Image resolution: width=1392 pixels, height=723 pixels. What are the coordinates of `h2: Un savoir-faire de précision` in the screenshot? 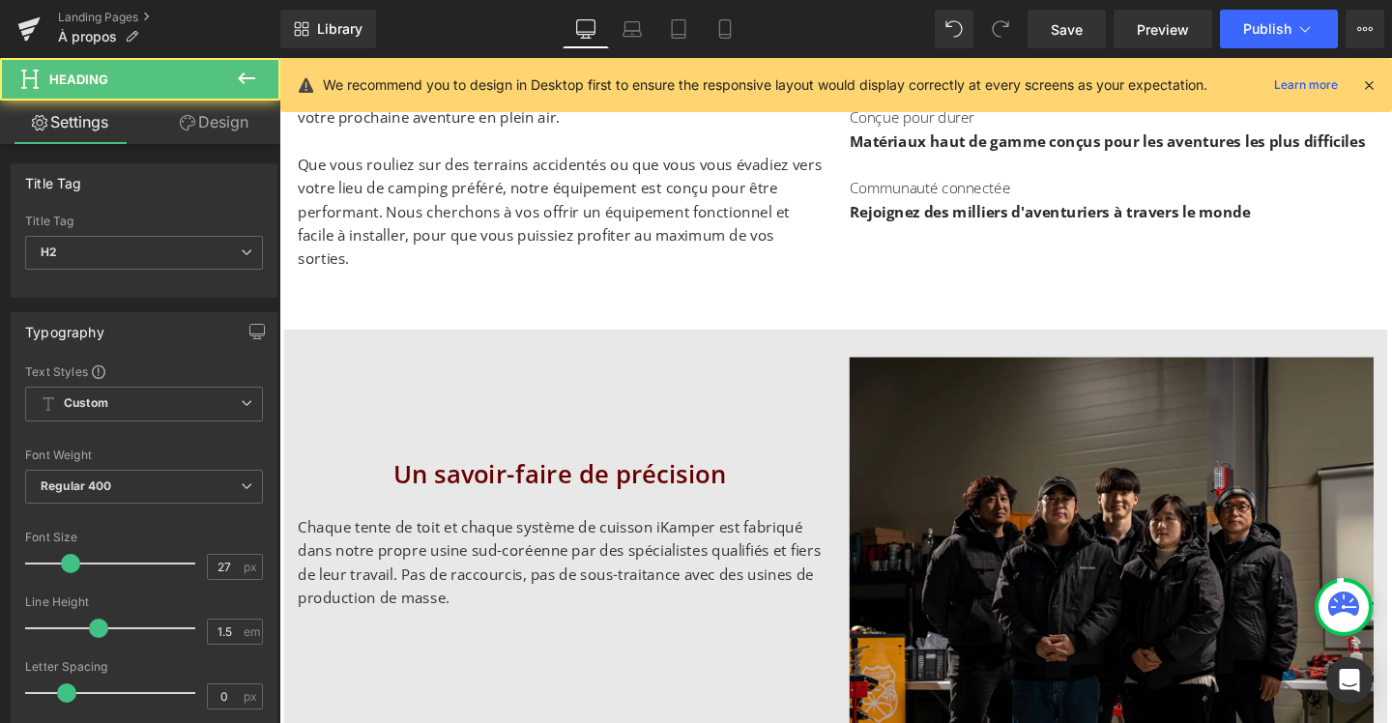 It's located at (295, 437).